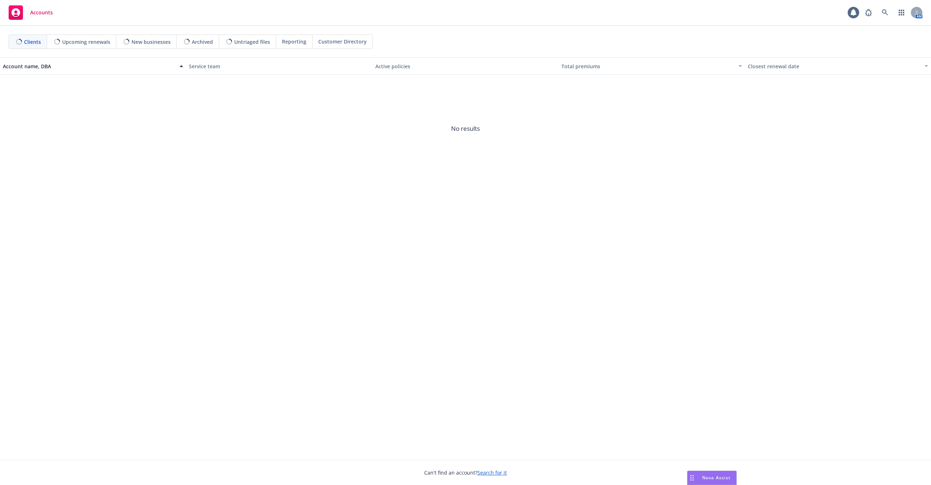 Image resolution: width=931 pixels, height=485 pixels. Describe the element at coordinates (692, 478) in the screenshot. I see `div: Drag to move` at that location.